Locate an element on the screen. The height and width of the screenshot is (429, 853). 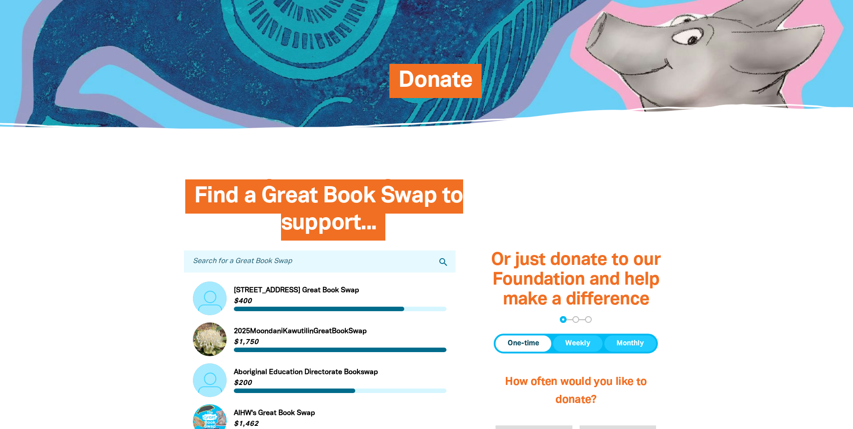
button: Navigate to step 3 of 3 to enter your payment details is located at coordinates (588, 319).